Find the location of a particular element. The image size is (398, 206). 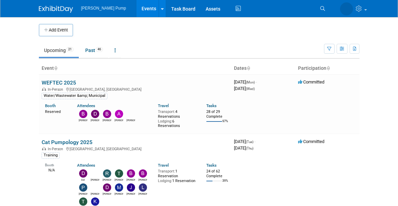

div: Reserved is located at coordinates (56, 111).